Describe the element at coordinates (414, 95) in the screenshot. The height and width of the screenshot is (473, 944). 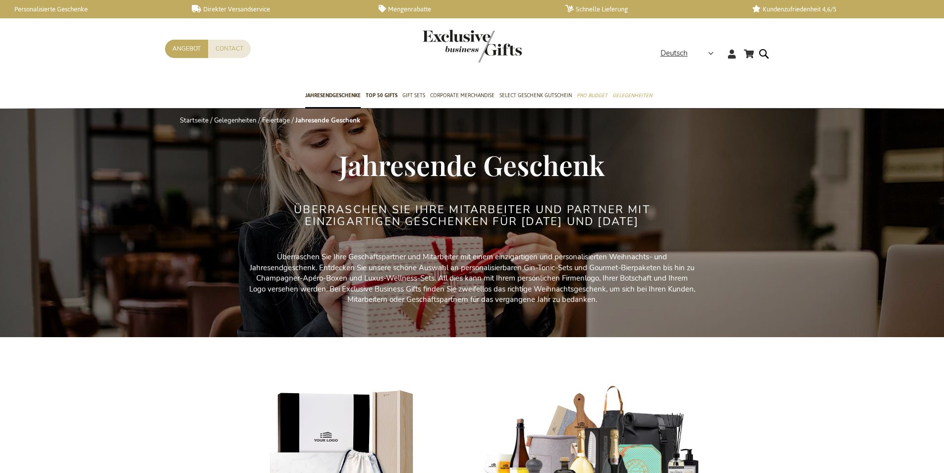
I see `span: Gift Sets` at that location.